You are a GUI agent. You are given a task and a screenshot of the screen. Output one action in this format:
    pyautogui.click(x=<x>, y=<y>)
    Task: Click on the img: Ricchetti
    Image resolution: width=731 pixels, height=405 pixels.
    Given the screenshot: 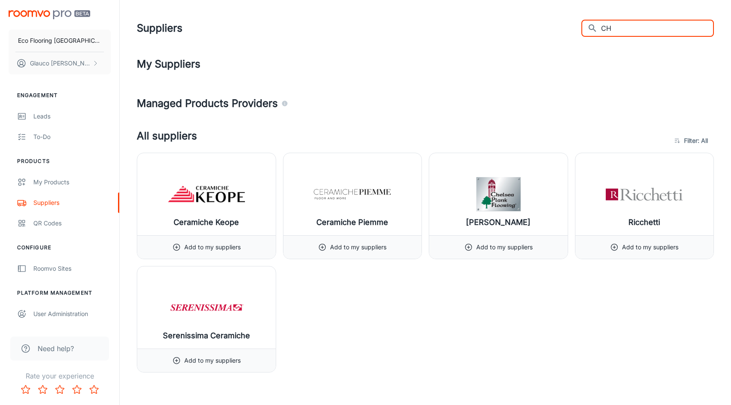 What is the action you would take?
    pyautogui.click(x=644, y=194)
    